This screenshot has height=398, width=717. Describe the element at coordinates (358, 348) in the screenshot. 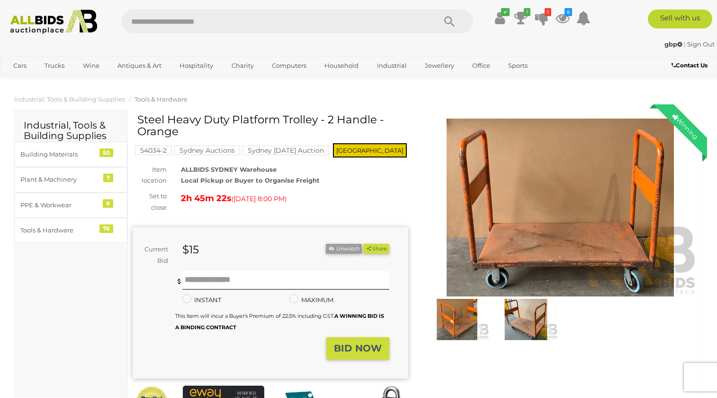

I see `button: BID NOW` at that location.